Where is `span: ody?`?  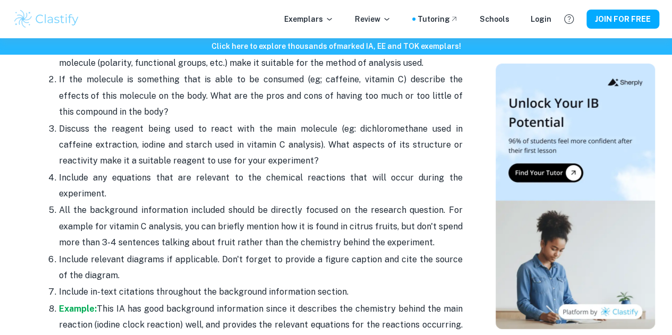
span: ody? is located at coordinates (159, 112).